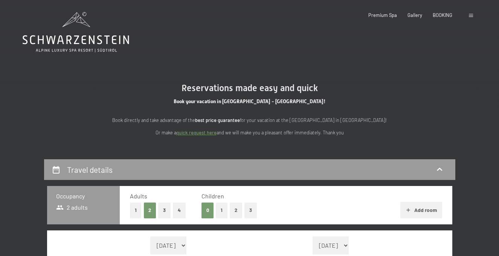 The height and width of the screenshot is (256, 499). What do you see at coordinates (383, 15) in the screenshot?
I see `span: Premium Spa` at bounding box center [383, 15].